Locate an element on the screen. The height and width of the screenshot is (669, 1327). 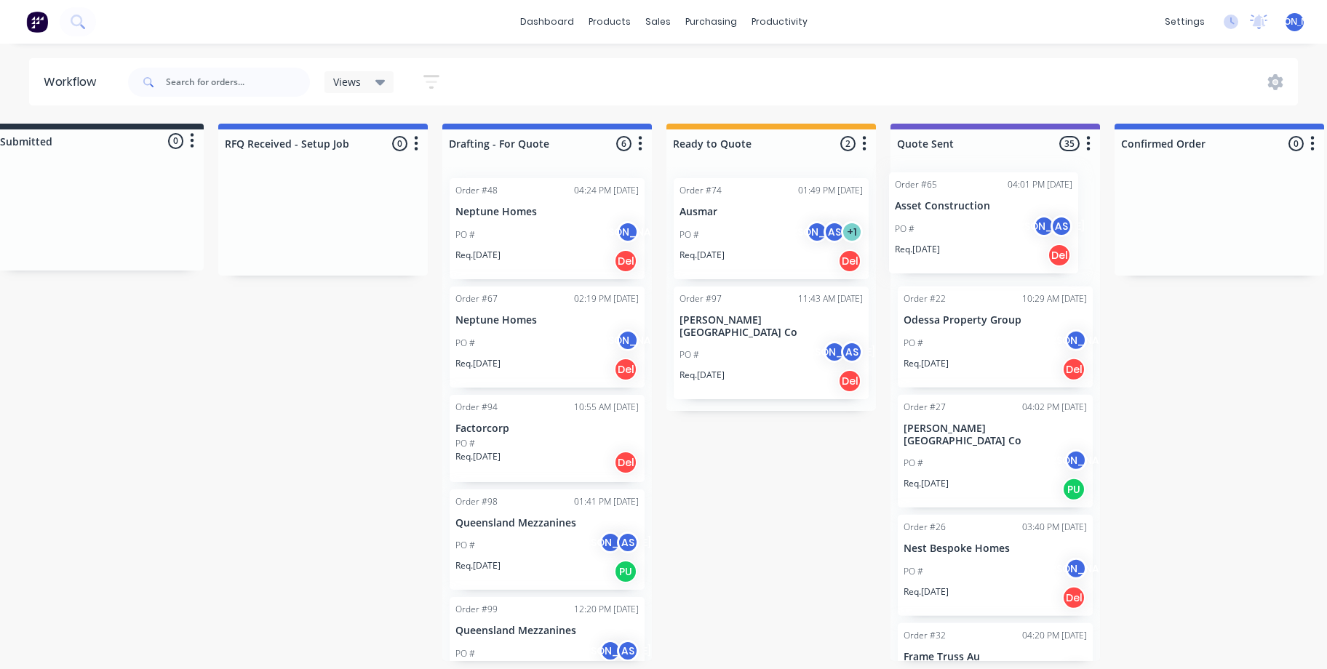
div: purchasing is located at coordinates (711, 22).